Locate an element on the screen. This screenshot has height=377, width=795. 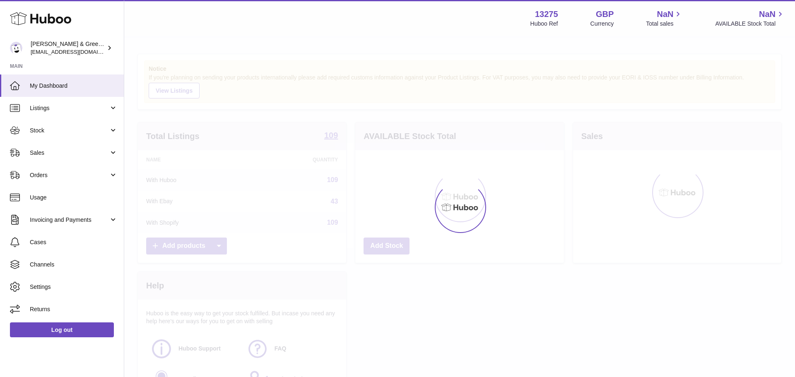
span: My Dashboard is located at coordinates (74, 86).